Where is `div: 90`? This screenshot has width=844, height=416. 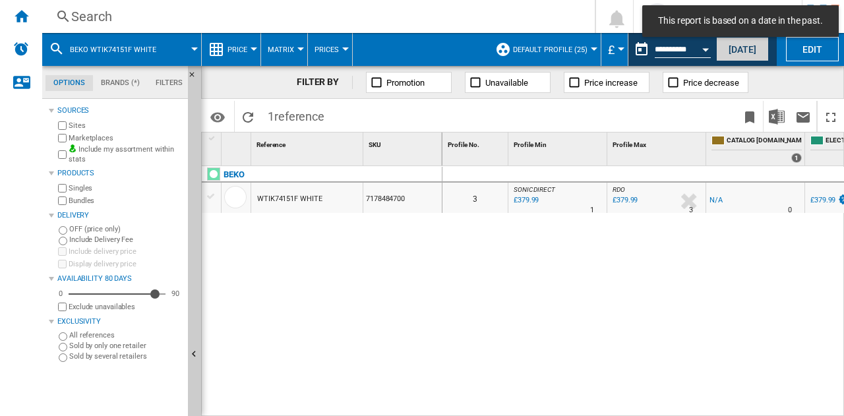 div: 90 is located at coordinates (175, 293).